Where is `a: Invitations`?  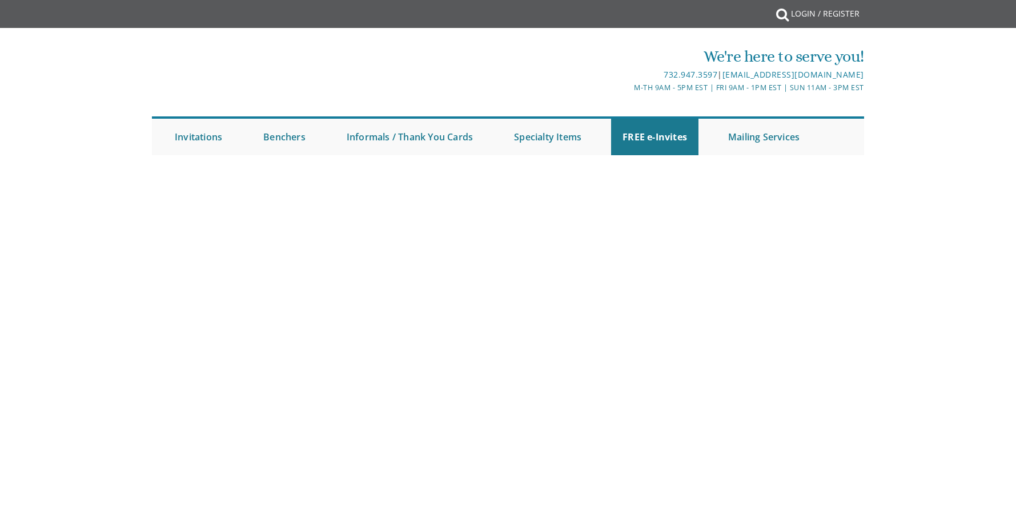 a: Invitations is located at coordinates (198, 137).